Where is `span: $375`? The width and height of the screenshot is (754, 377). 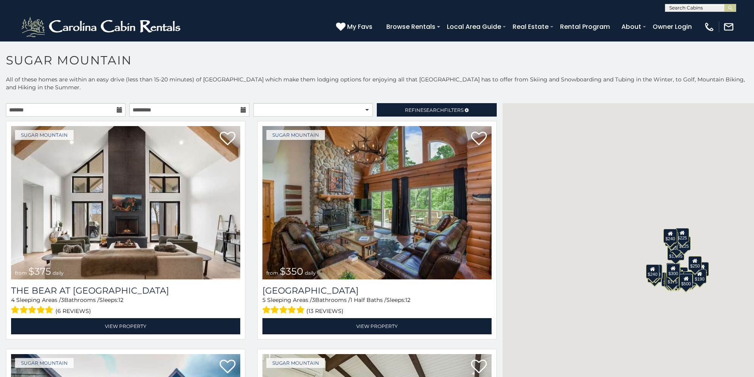 span: $375 is located at coordinates (40, 271).